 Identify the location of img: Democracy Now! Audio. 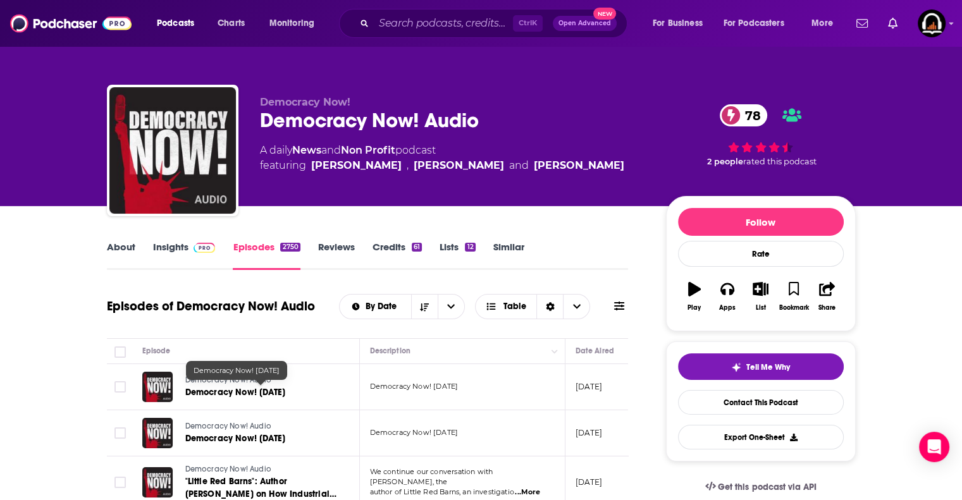
(173, 150).